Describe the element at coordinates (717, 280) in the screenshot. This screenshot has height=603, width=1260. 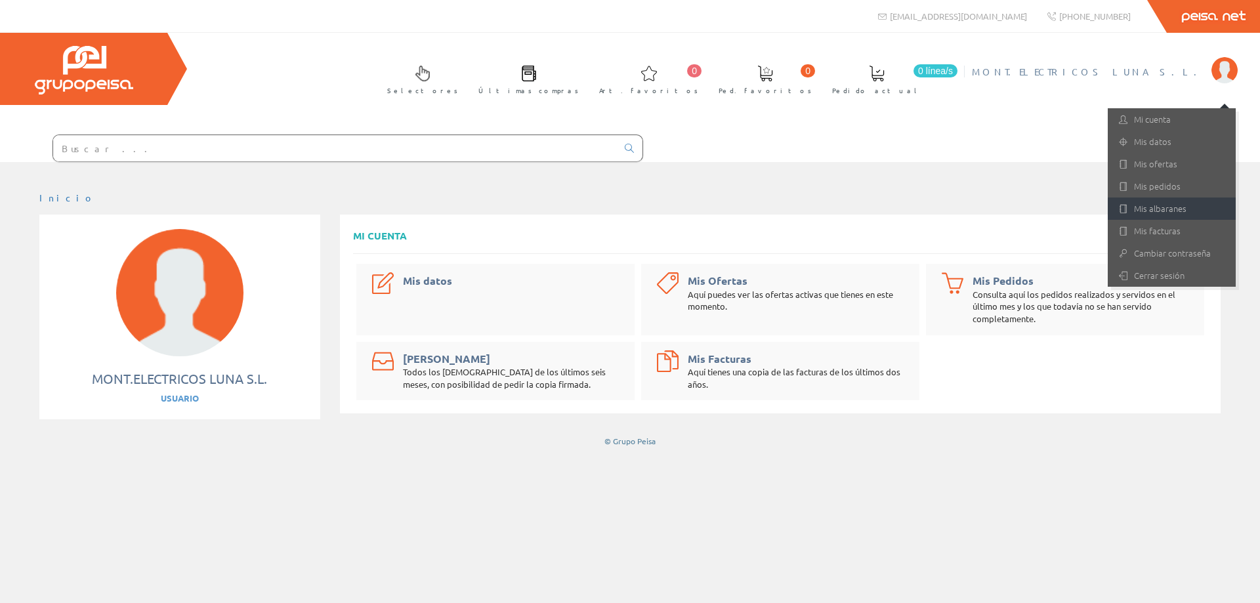
I see `a: Mis Ofertas` at that location.